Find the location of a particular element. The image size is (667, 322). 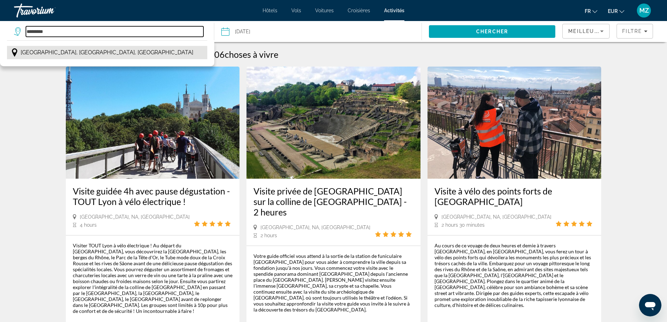

button: Search is located at coordinates (493, 32).